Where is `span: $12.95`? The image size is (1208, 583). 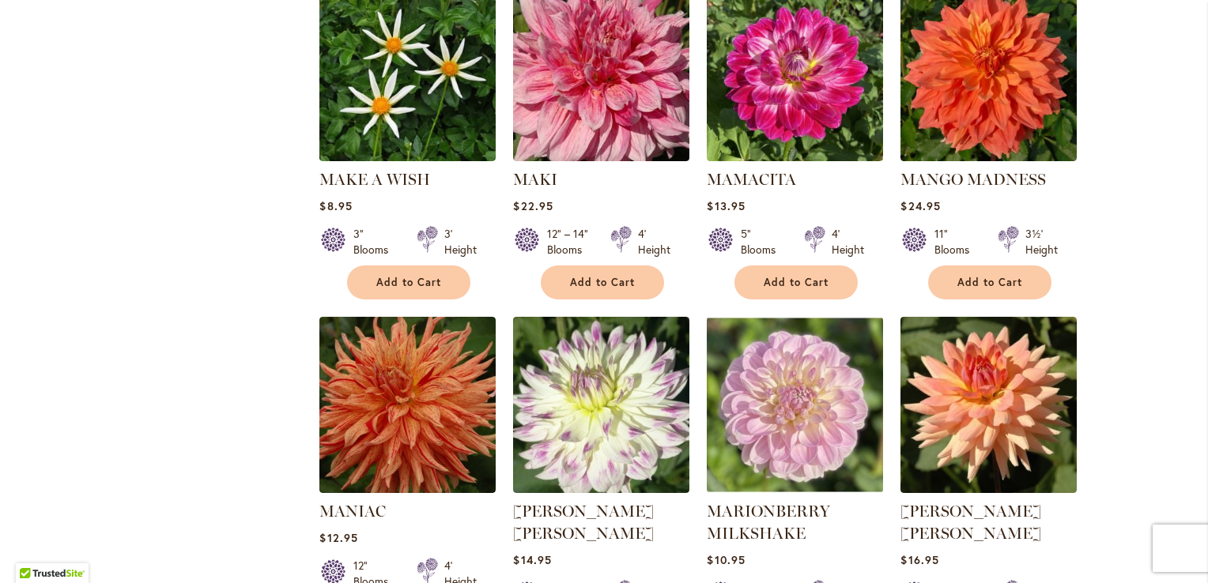
span: $12.95 is located at coordinates (338, 538).